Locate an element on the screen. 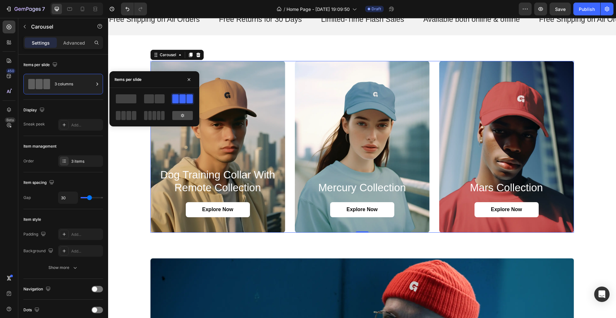 This screenshot has height=318, width=616. div: 450 is located at coordinates (11, 71).